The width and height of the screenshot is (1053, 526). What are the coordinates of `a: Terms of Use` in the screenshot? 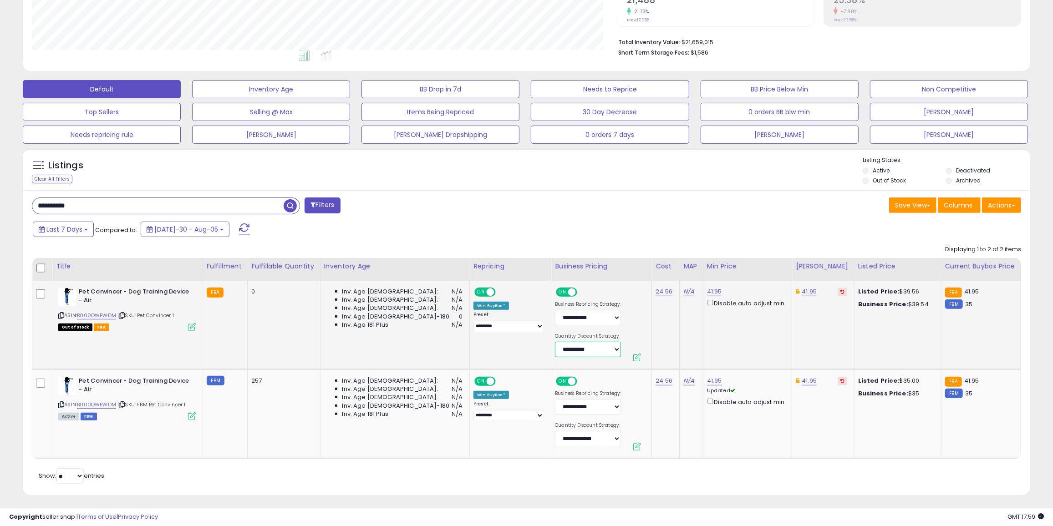 It's located at (97, 517).